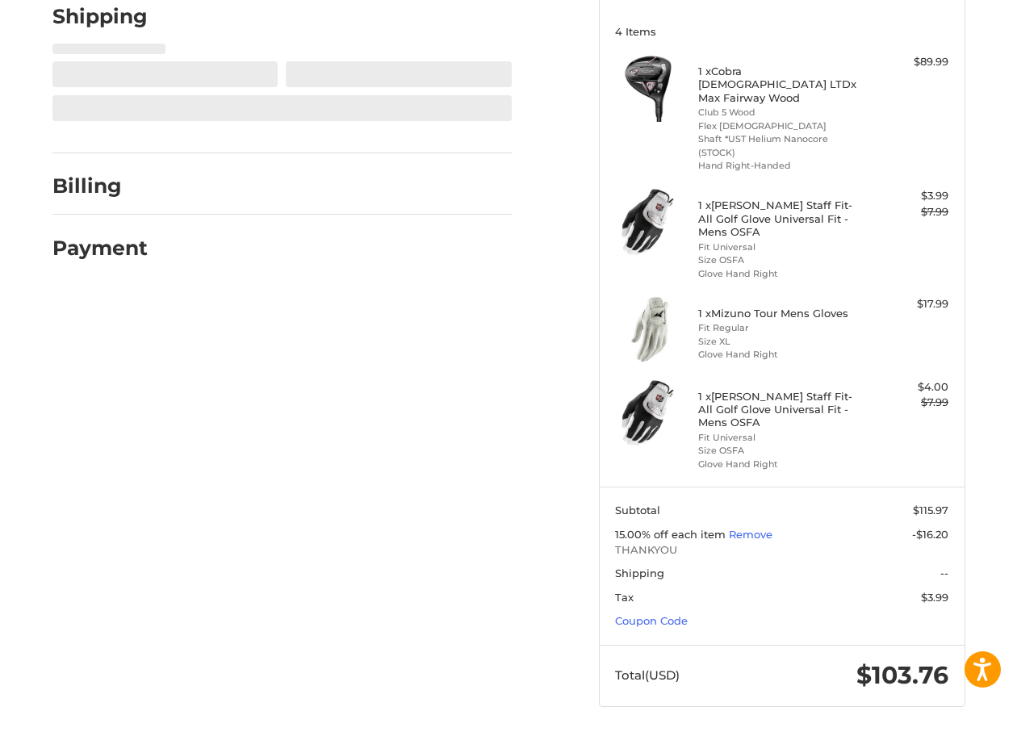 This screenshot has width=1017, height=736. Describe the element at coordinates (780, 313) in the screenshot. I see `h4: 1 x Mizuno Tour Mens Gloves` at that location.